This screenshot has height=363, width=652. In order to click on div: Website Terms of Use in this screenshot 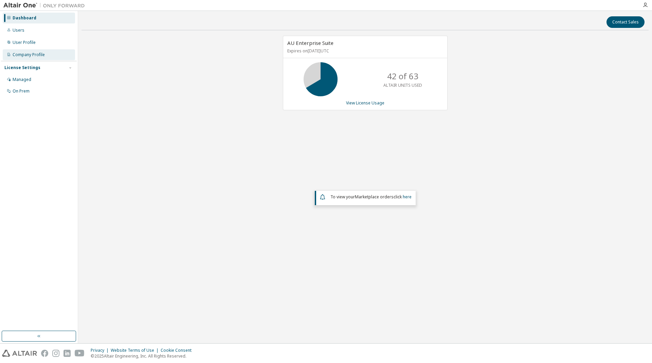, I will do `click(136, 350)`.